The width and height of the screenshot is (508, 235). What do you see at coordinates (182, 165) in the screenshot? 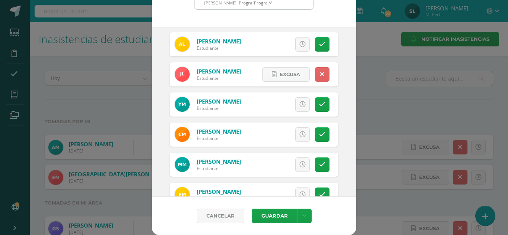
I see `img: 21a7aeab21e8c051f91bc41c50aa575d.png` at bounding box center [182, 165].